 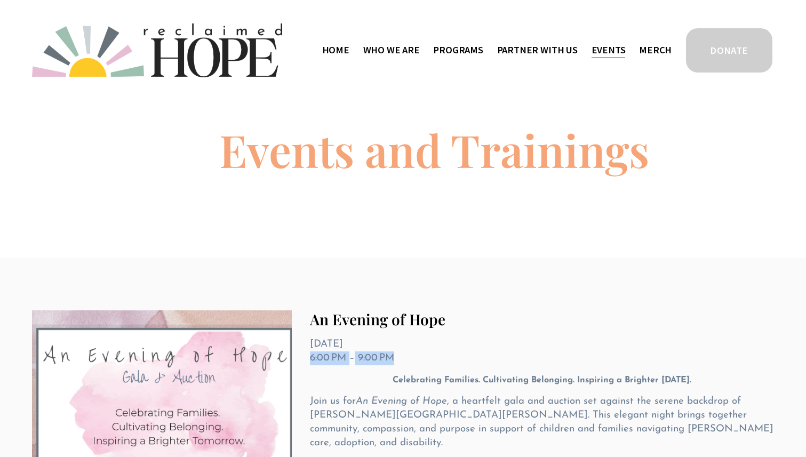 What do you see at coordinates (335, 51) in the screenshot?
I see `a: Home` at bounding box center [335, 51].